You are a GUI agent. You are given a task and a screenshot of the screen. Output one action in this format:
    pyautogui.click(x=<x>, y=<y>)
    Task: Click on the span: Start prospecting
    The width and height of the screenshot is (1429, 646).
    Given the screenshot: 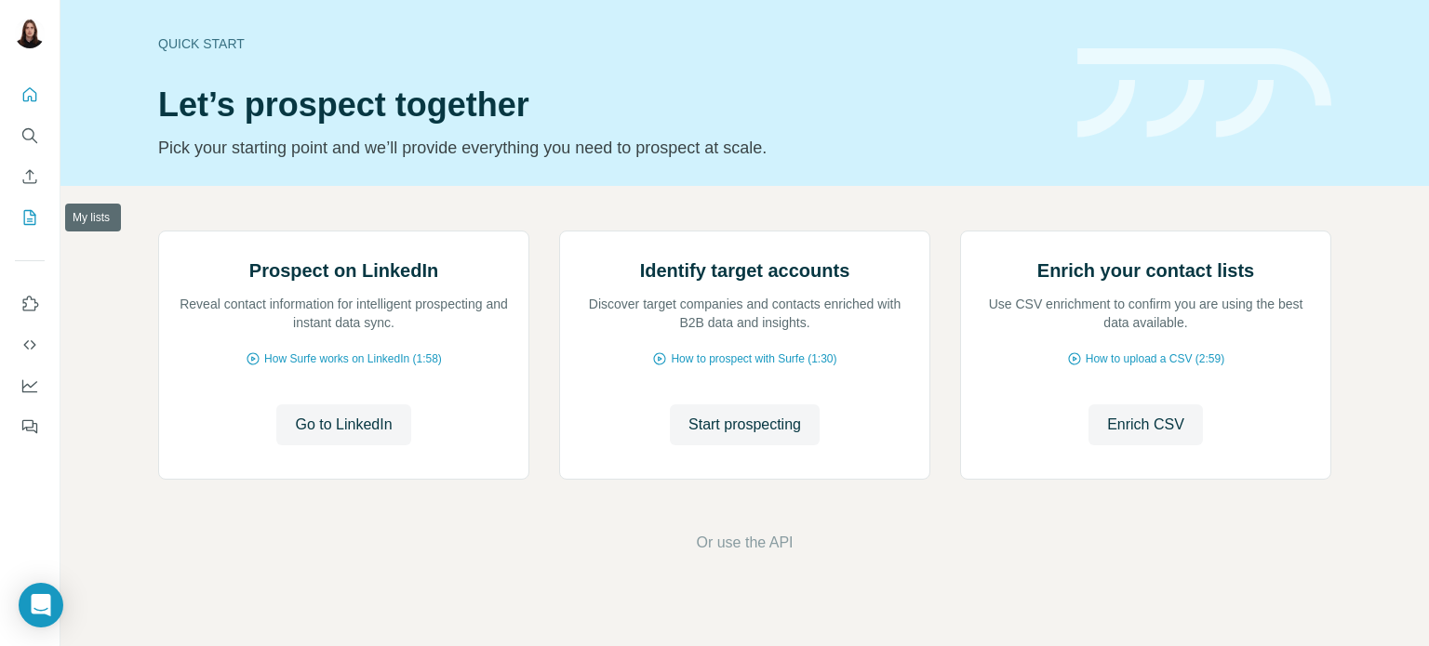 What is the action you would take?
    pyautogui.click(x=744, y=425)
    